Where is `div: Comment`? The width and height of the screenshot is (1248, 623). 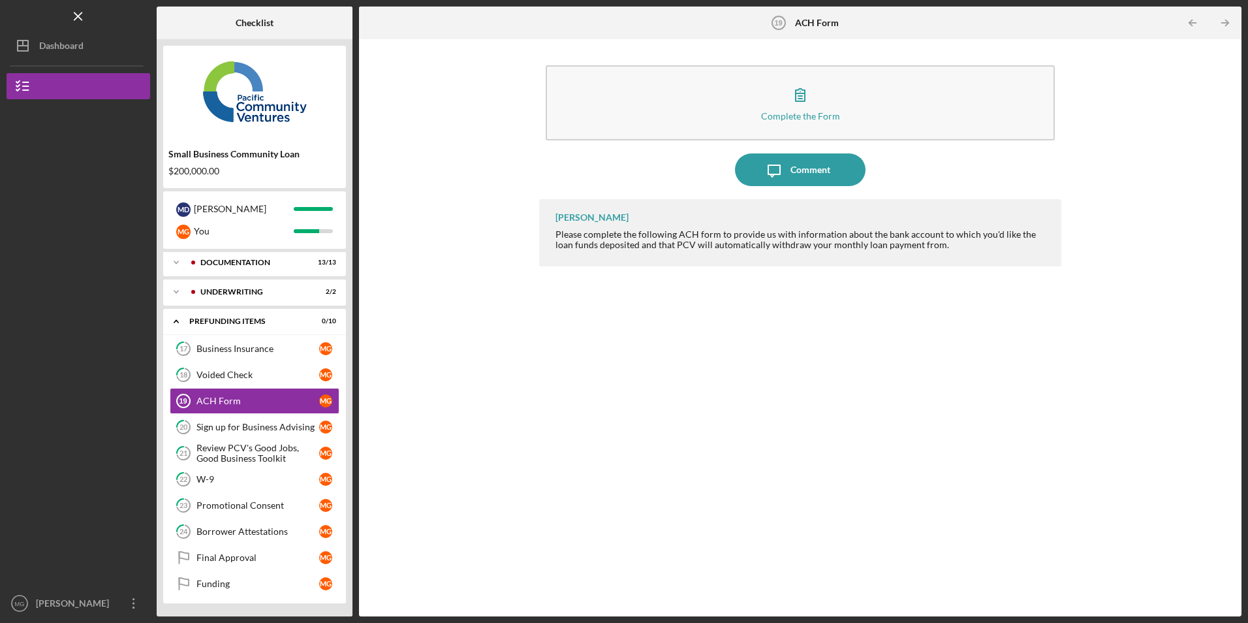
div: Comment is located at coordinates (810, 170).